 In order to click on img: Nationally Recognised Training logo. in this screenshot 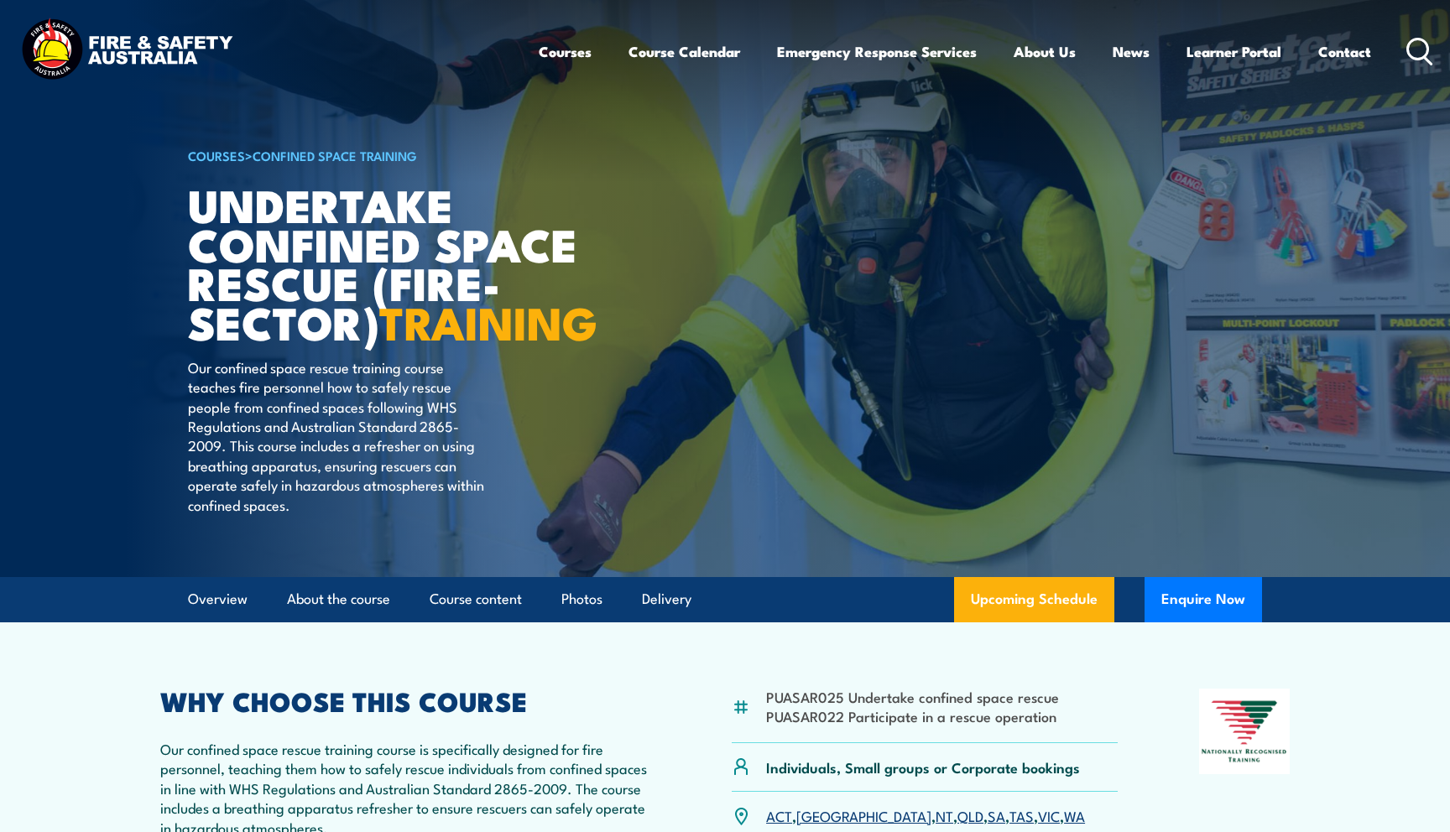, I will do `click(1244, 732)`.